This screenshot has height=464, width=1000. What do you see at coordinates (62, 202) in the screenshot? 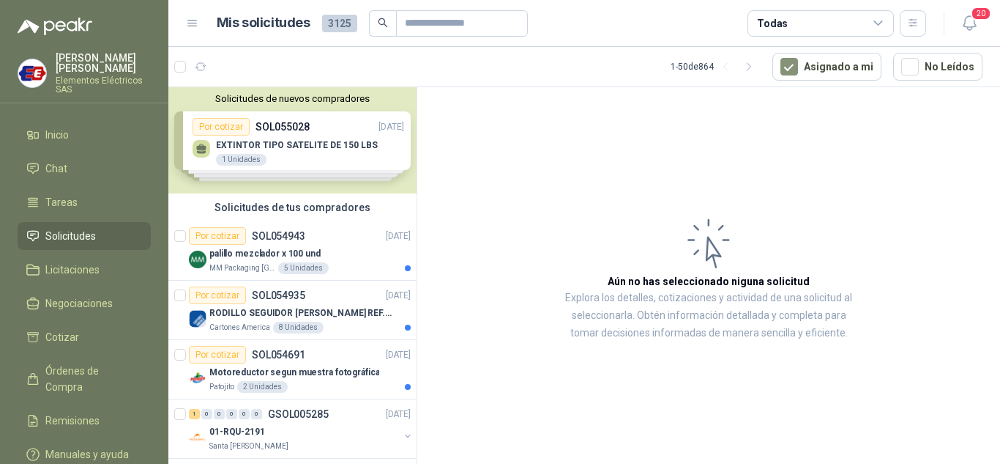
I see `span: Tareas` at bounding box center [62, 202].